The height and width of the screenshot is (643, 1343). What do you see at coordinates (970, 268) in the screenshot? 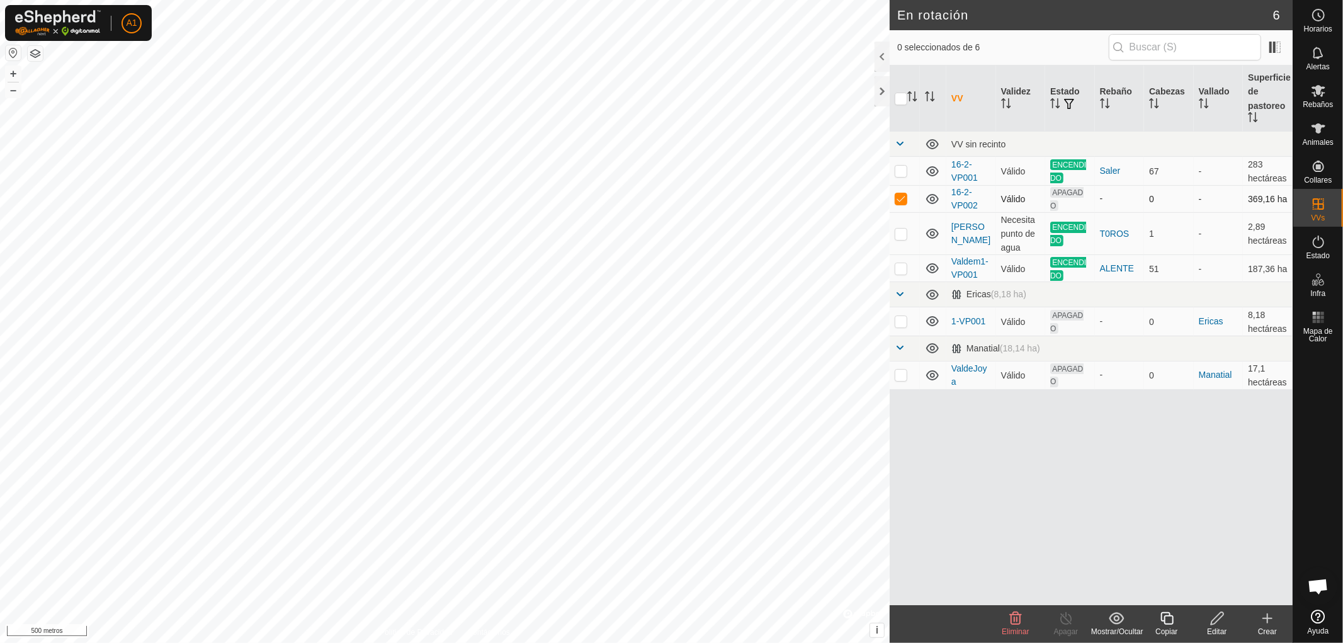
I see `a: Valdem1-VP001` at bounding box center [970, 268].